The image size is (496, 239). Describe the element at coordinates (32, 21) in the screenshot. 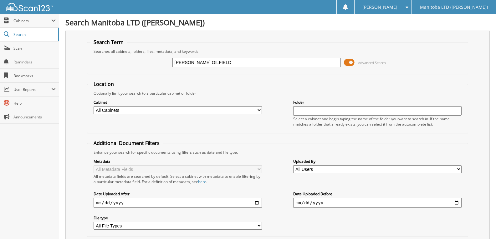

I see `span: Cabinets` at that location.